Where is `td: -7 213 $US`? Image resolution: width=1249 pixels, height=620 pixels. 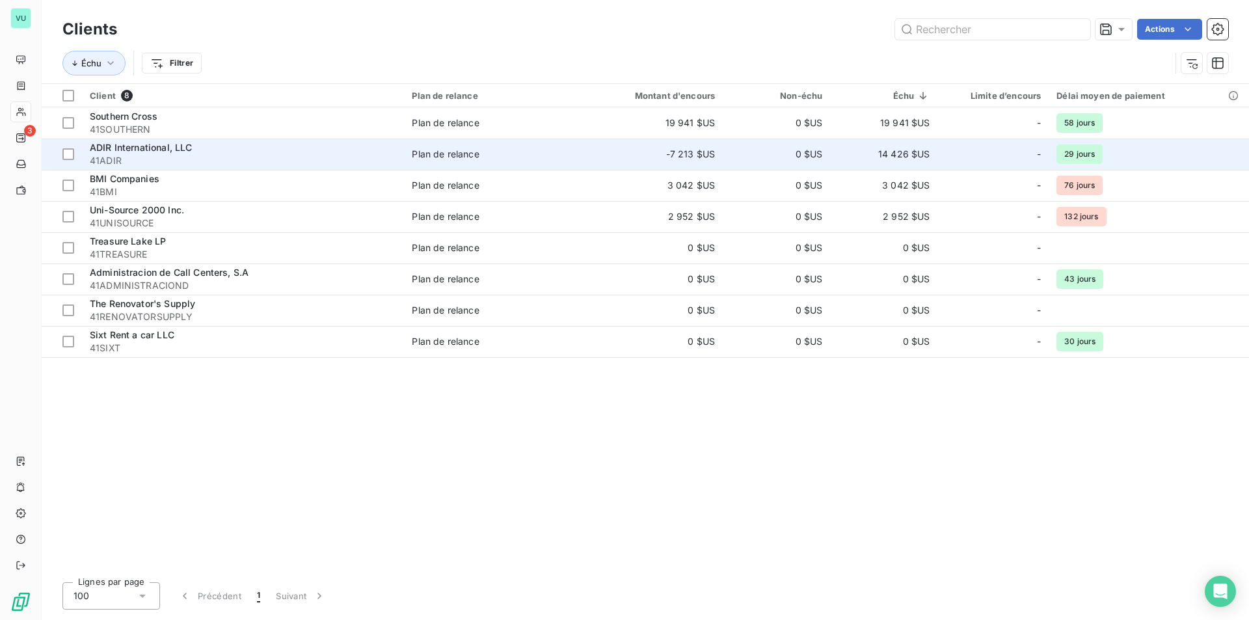
td: -7 213 $US is located at coordinates (651, 154).